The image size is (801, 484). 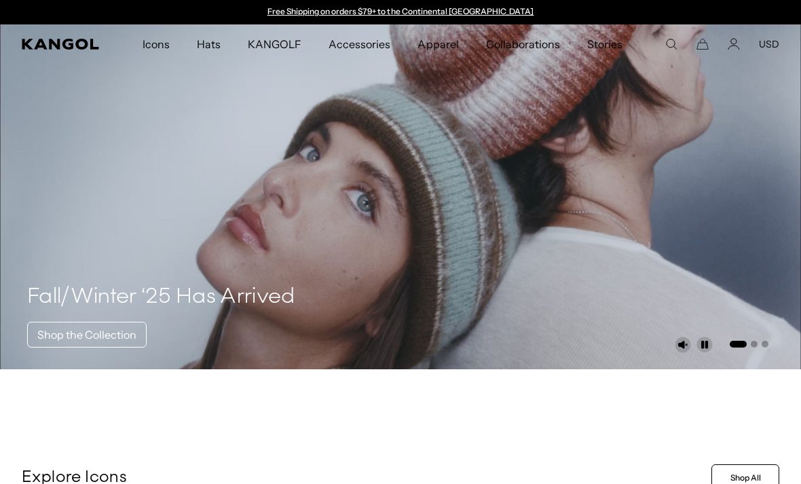 I want to click on a: Collaborations, so click(x=523, y=44).